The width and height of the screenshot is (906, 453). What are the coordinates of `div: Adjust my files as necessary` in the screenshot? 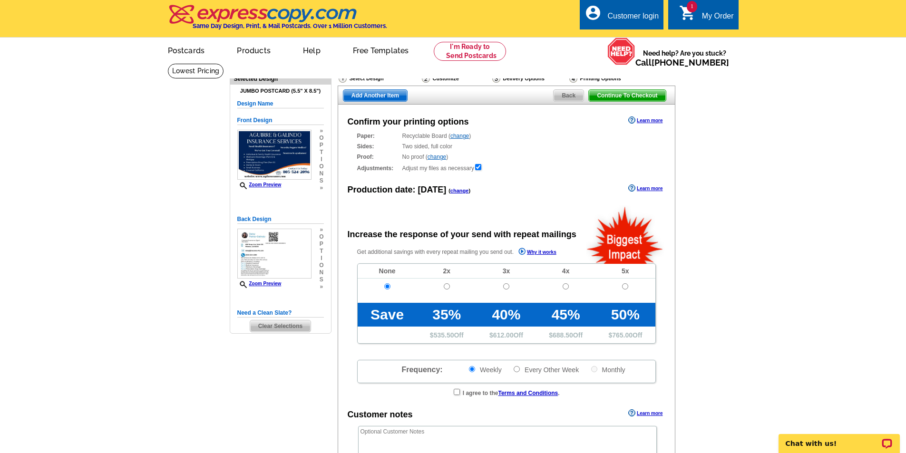 It's located at (506, 168).